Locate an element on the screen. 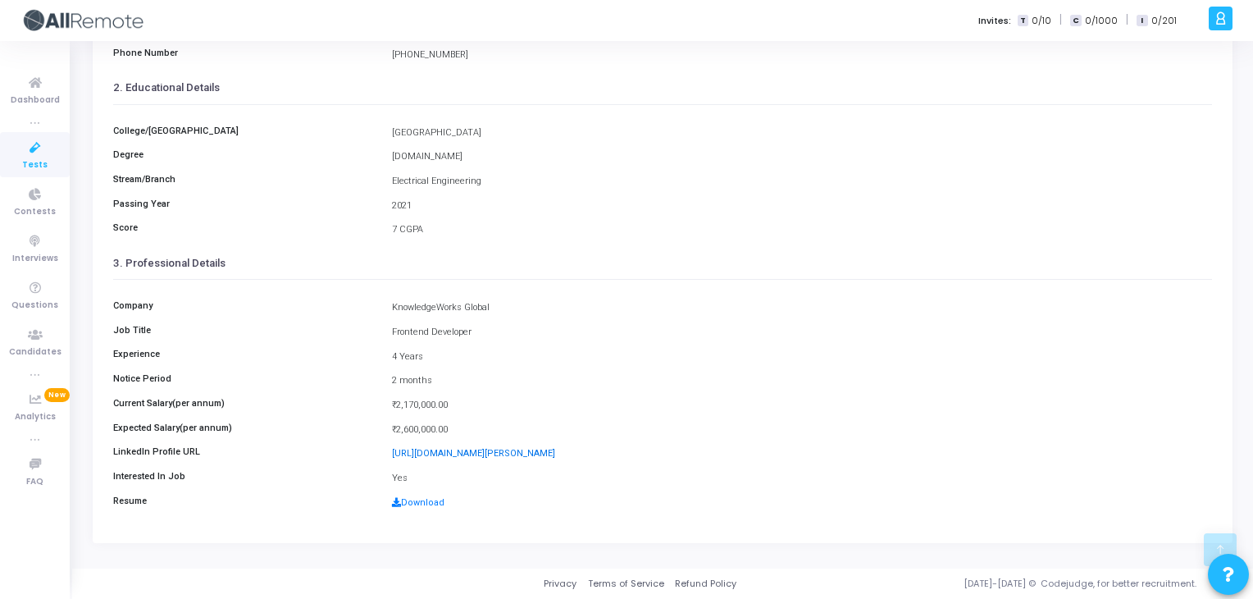 The image size is (1253, 599). div: Electrical Engineering is located at coordinates (802, 181).